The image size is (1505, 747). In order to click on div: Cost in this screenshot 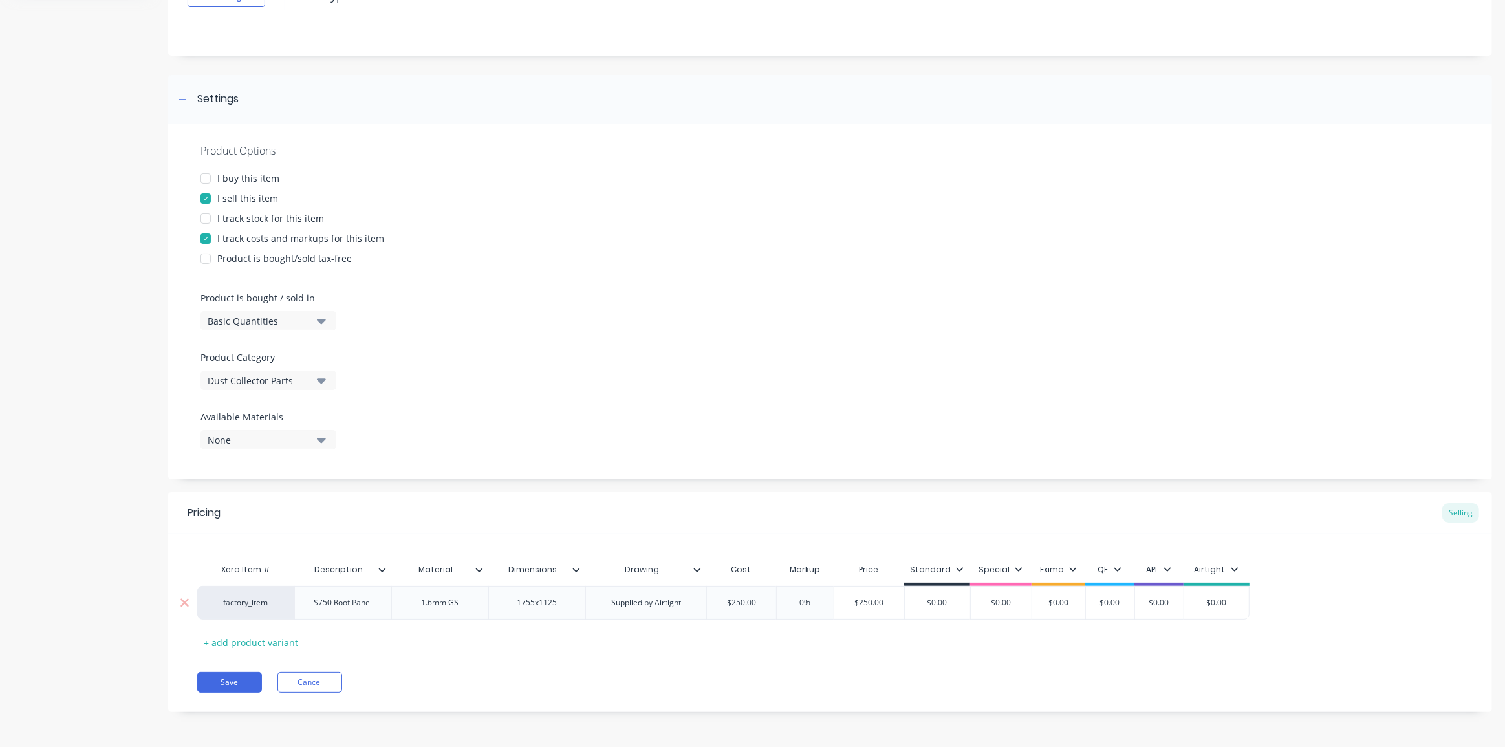, I will do `click(741, 570)`.